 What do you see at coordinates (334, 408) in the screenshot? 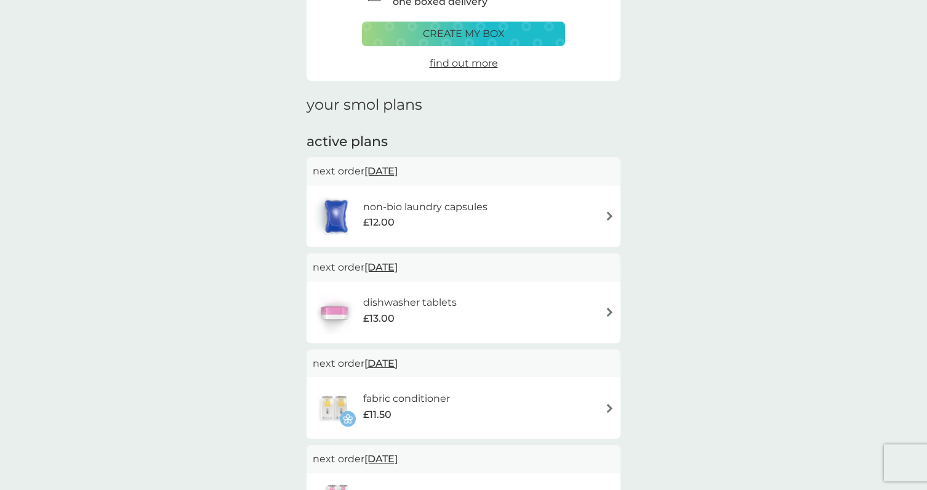
I see `img: fabric conditioner` at bounding box center [334, 408].